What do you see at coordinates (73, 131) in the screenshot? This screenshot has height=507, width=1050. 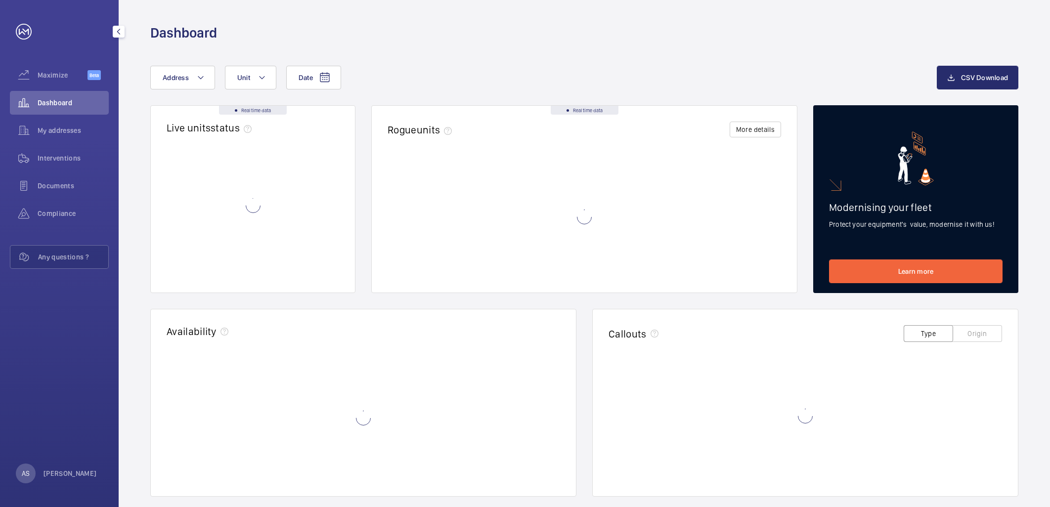 I see `span: My addresses` at bounding box center [73, 131].